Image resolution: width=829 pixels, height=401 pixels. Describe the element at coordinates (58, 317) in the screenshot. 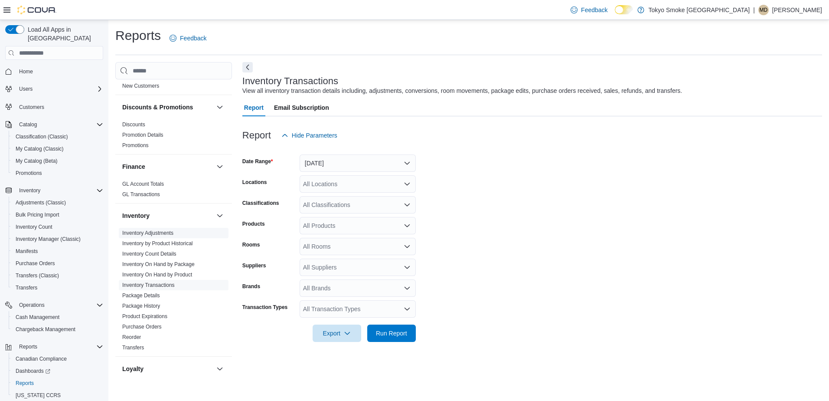

I see `span: Cash Management` at that location.